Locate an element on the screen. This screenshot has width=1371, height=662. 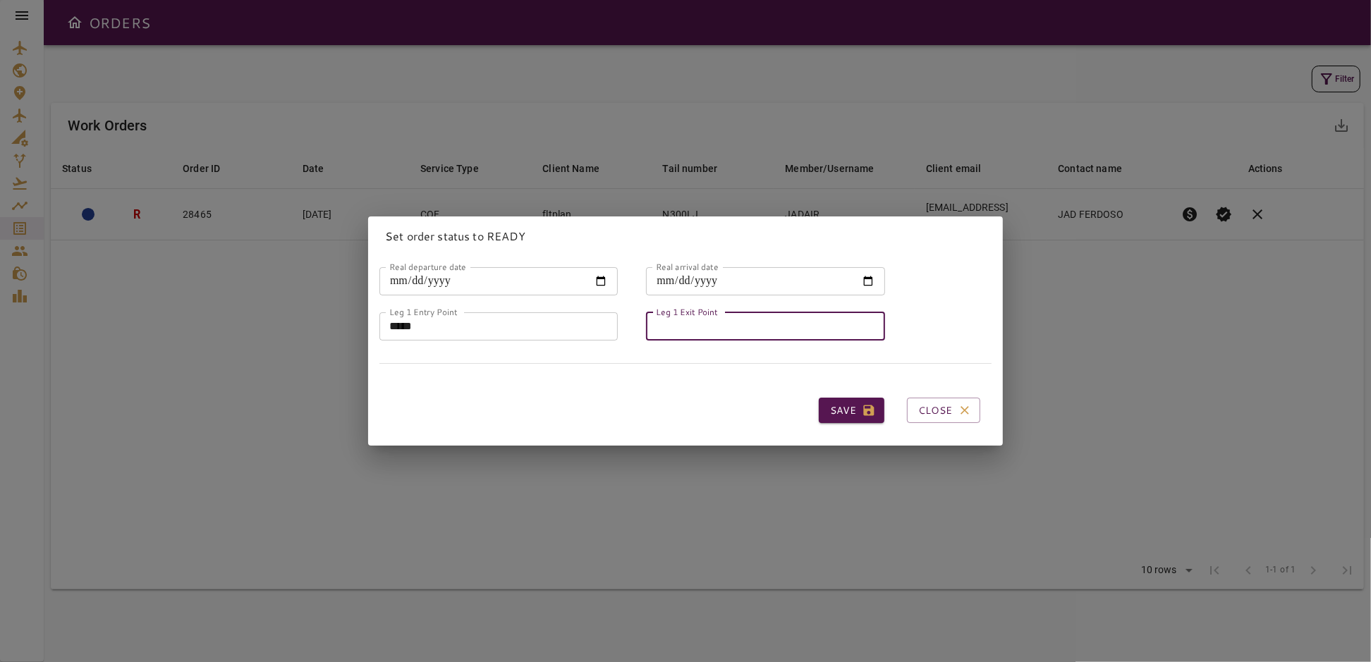
label: Leg 1 Entry Point is located at coordinates (423, 312).